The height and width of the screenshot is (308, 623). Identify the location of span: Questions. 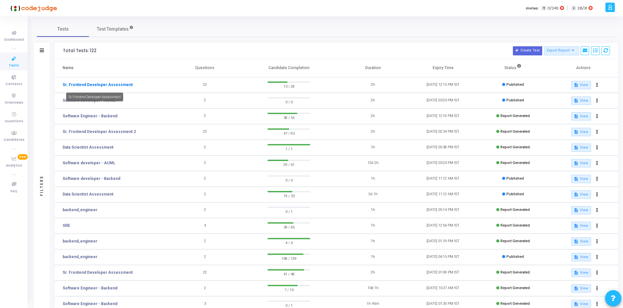
(14, 121).